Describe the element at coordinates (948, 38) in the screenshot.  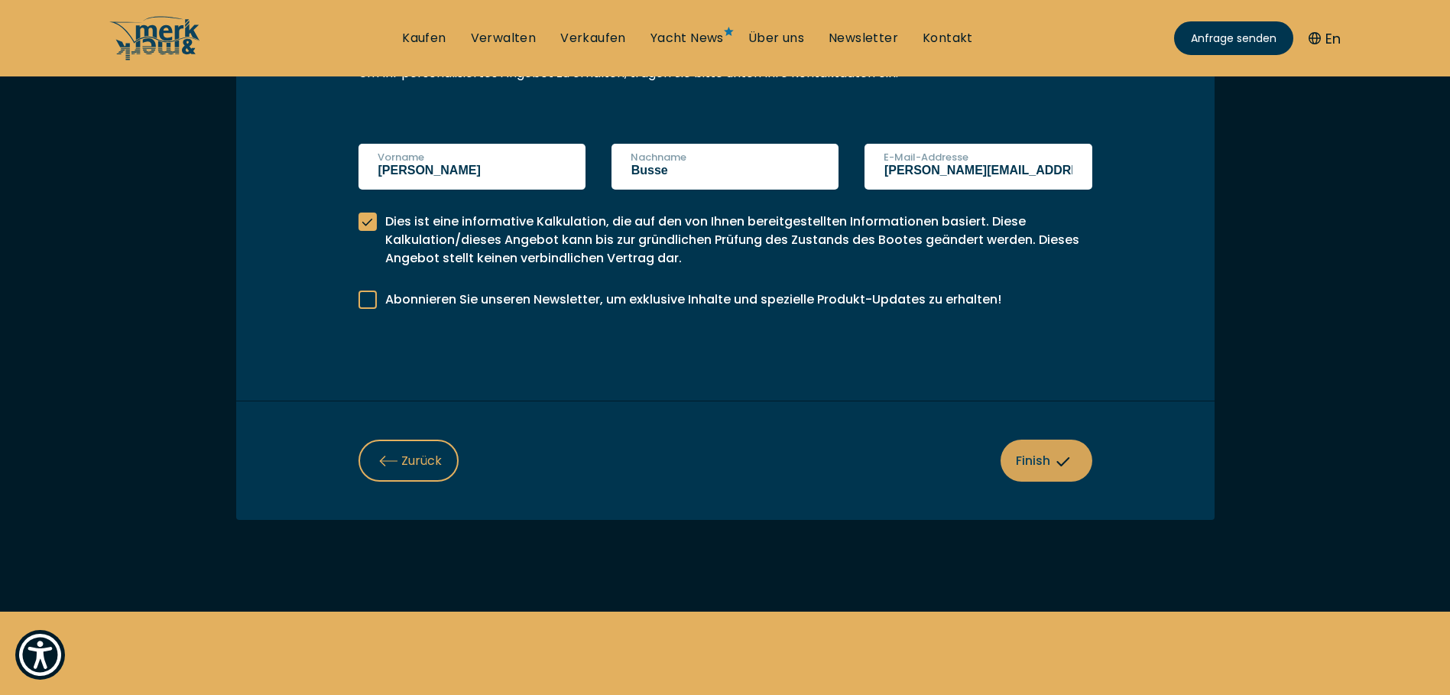
I see `a: Kontakt` at that location.